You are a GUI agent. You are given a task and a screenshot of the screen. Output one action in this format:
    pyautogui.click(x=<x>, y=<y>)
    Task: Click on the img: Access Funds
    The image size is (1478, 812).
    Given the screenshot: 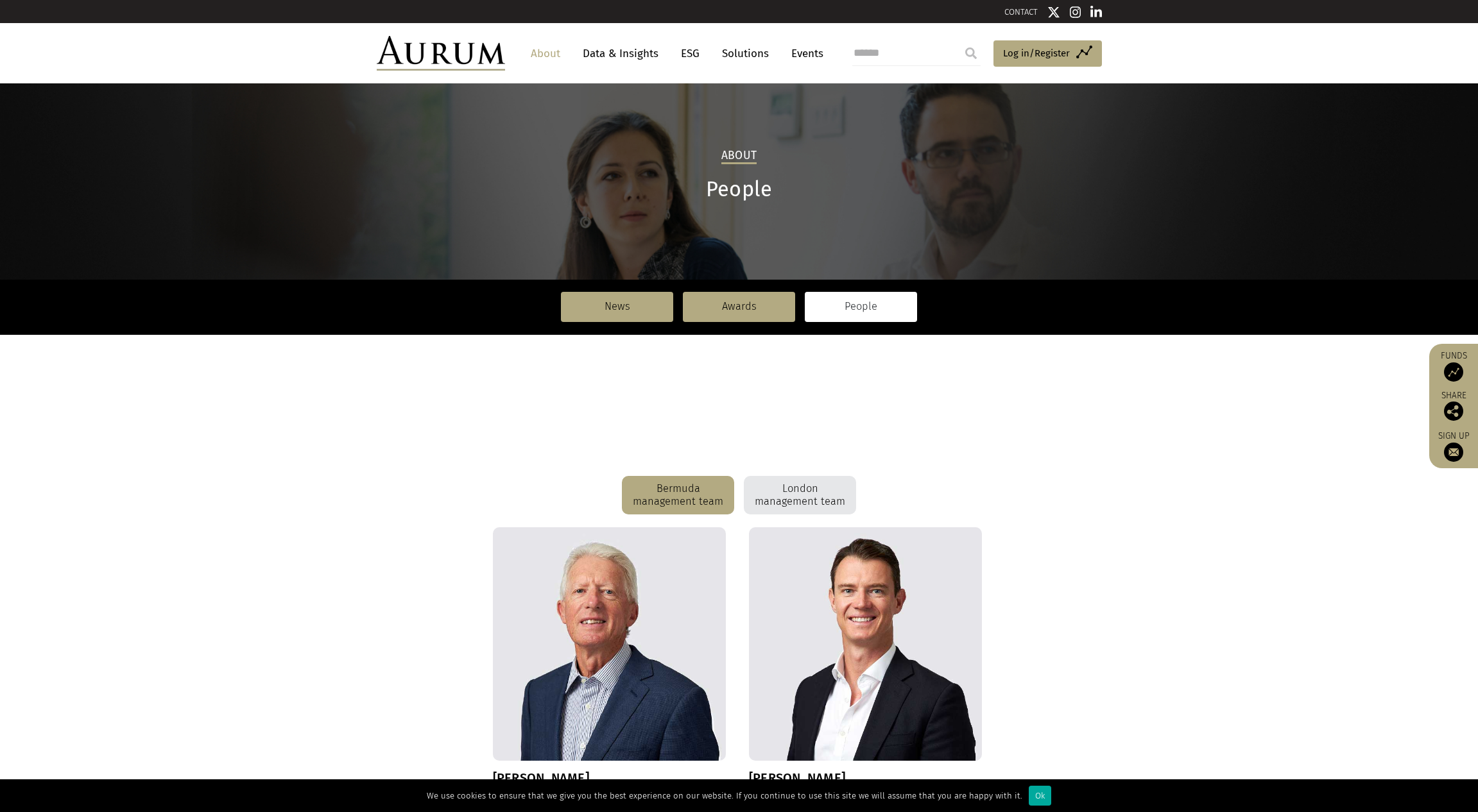 What is the action you would take?
    pyautogui.click(x=1453, y=372)
    